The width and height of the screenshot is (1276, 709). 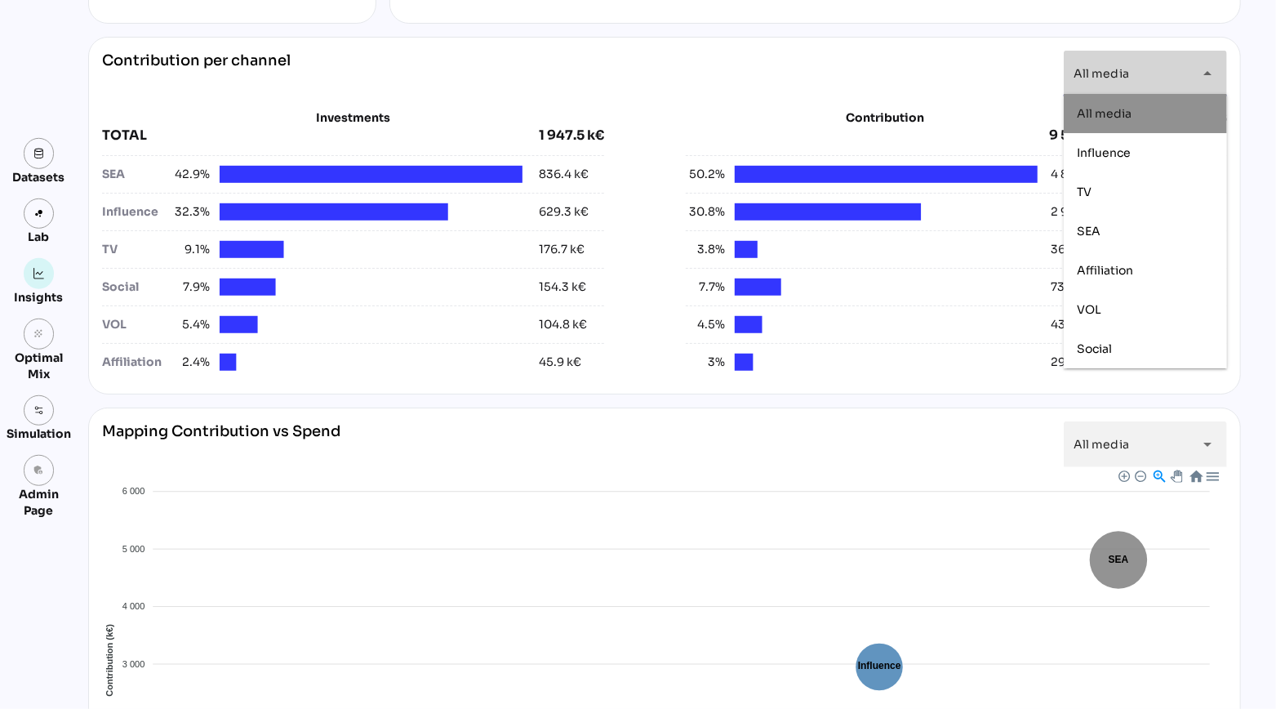 What do you see at coordinates (190, 249) in the screenshot?
I see `span: 9.1%` at bounding box center [190, 249].